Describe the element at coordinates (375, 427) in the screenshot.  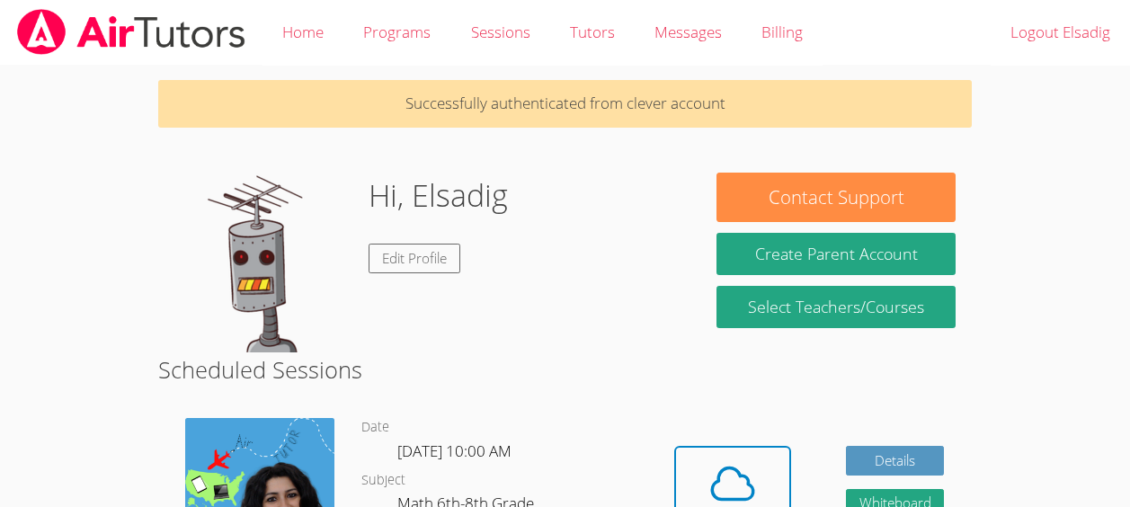
I see `dt: Date` at that location.